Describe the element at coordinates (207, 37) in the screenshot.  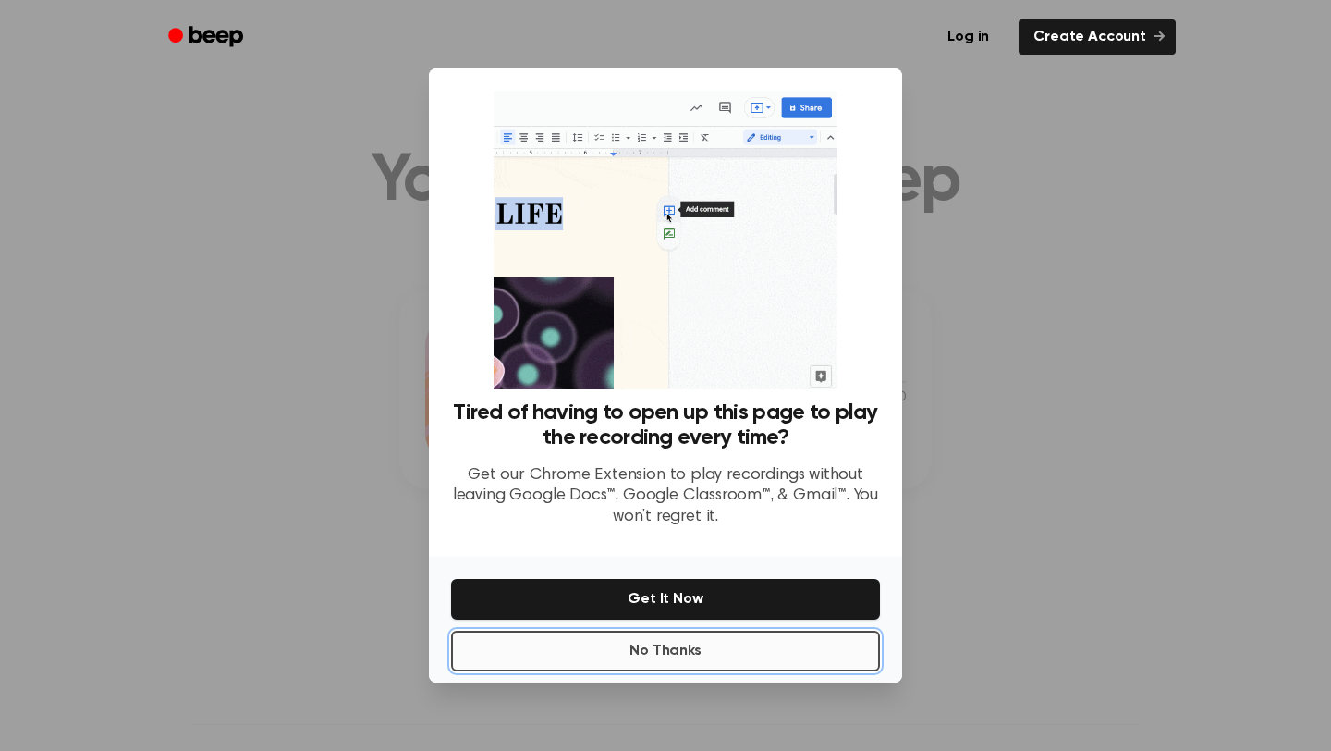
I see `a: Beep` at that location.